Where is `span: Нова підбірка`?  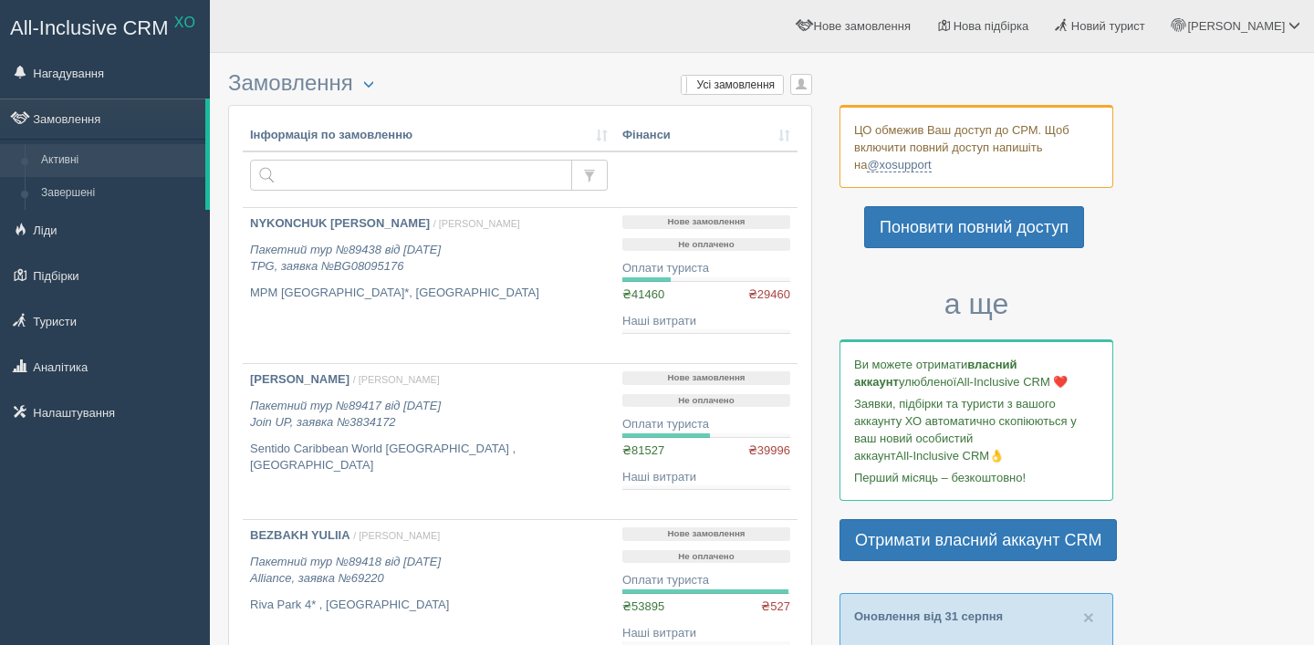
span: Нова підбірка is located at coordinates (991, 26).